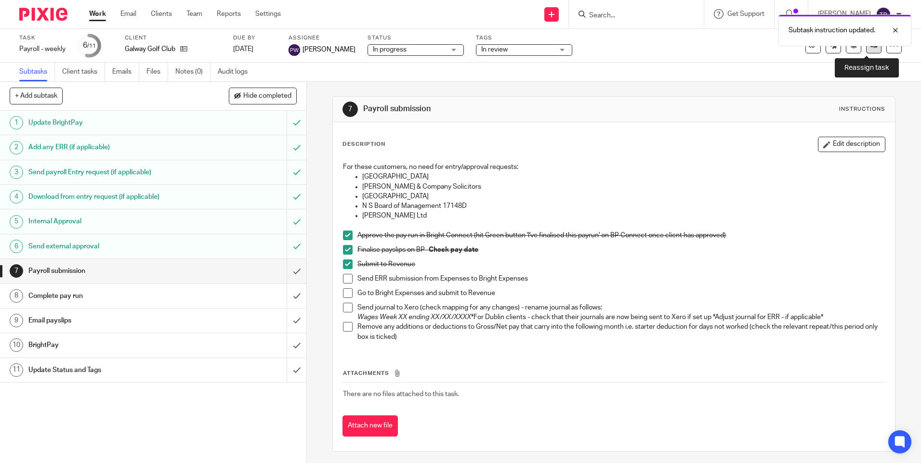 The width and height of the screenshot is (921, 463). What do you see at coordinates (111, 321) in the screenshot?
I see `h1: Email payslips` at bounding box center [111, 321].